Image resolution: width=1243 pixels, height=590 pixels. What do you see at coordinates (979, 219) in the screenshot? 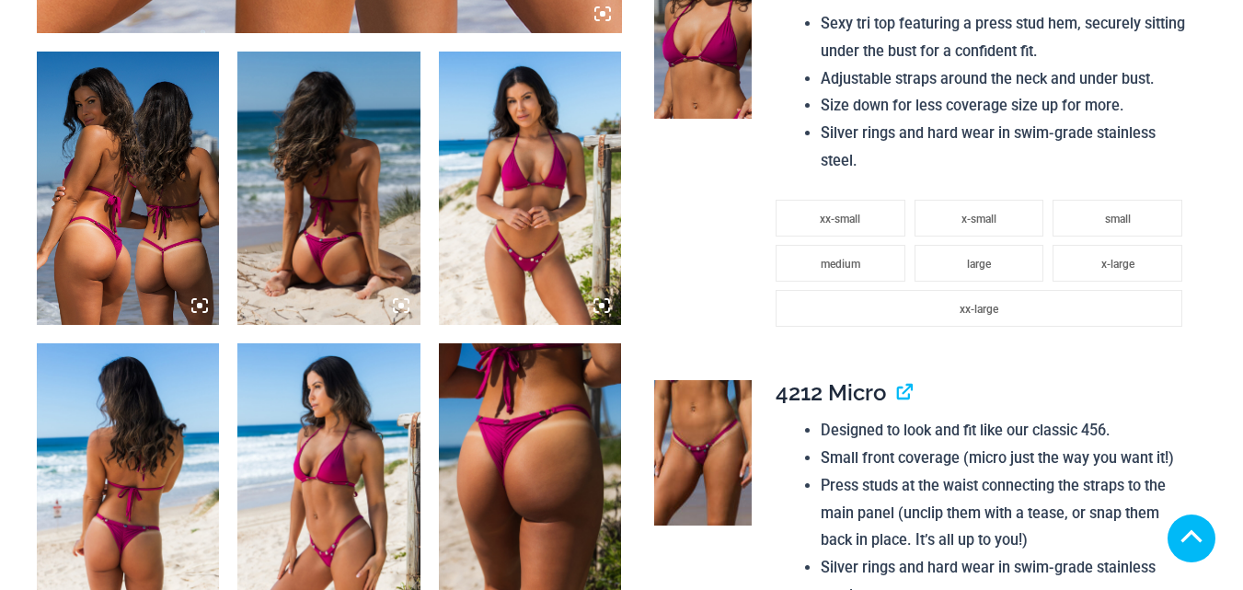
I see `span: x-small` at bounding box center [979, 219].